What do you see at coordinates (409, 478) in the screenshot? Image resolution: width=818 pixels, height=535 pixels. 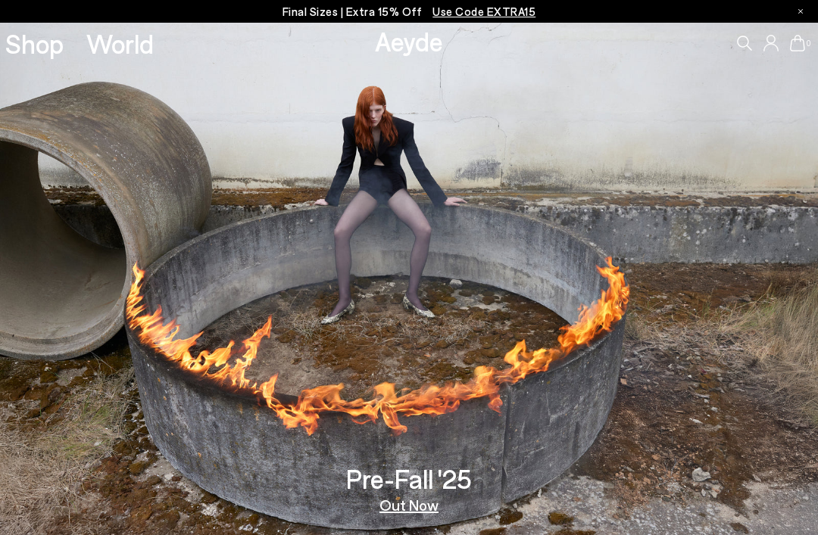 I see `h3: Pre-Fall '25` at bounding box center [409, 478].